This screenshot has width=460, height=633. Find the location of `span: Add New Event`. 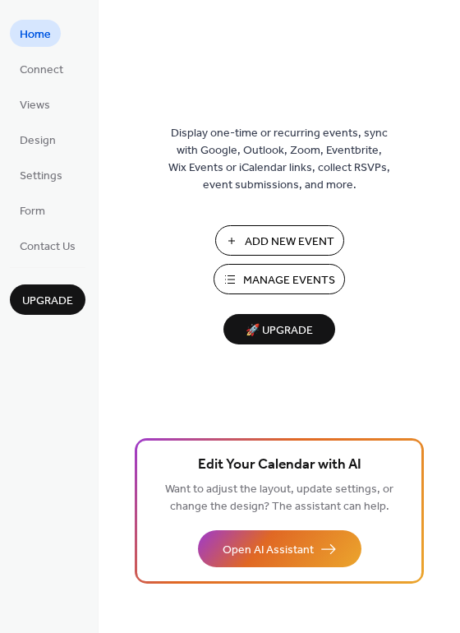

span: Add New Event is located at coordinates (289, 242).